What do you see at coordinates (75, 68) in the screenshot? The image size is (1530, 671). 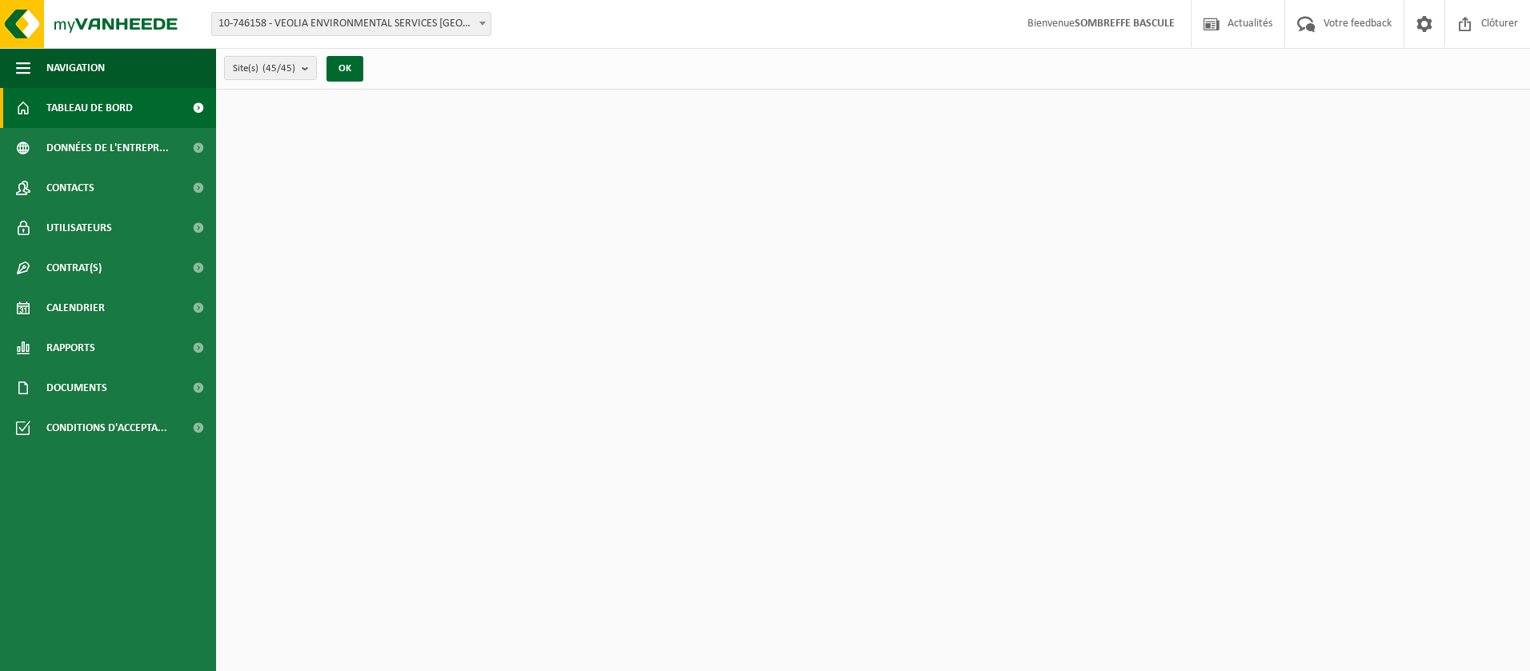 I see `span: Navigation` at bounding box center [75, 68].